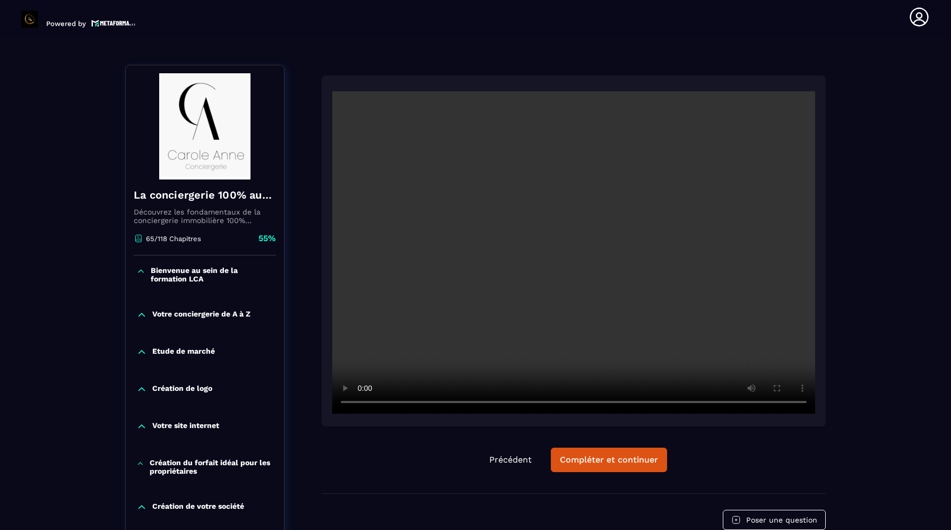 Image resolution: width=951 pixels, height=530 pixels. I want to click on button: Compléter et continuer, so click(609, 460).